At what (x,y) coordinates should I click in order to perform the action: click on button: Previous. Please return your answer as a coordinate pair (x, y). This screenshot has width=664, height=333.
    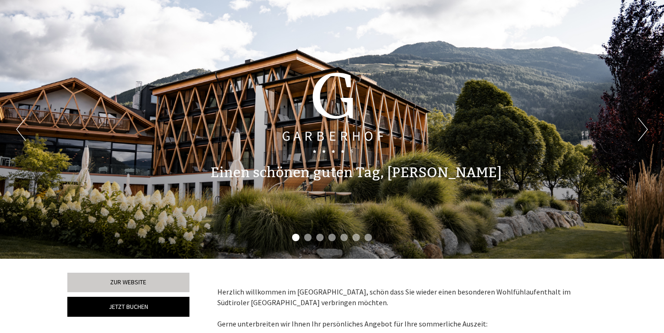
    Looking at the image, I should click on (21, 130).